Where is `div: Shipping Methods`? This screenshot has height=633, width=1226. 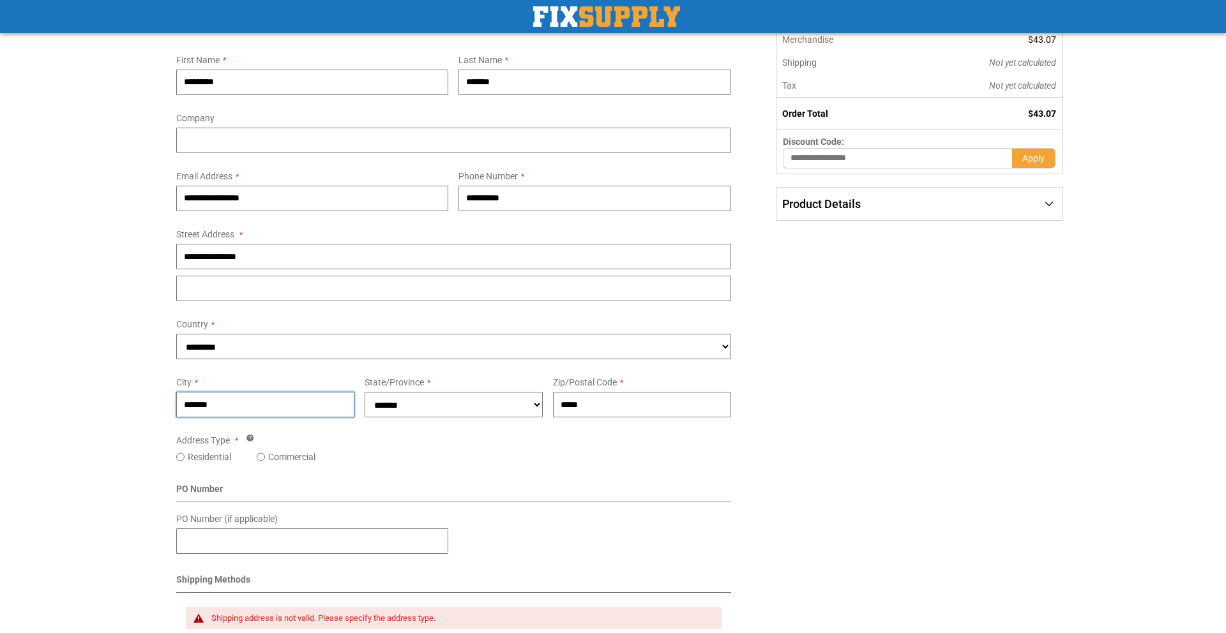
div: Shipping Methods is located at coordinates (453, 583).